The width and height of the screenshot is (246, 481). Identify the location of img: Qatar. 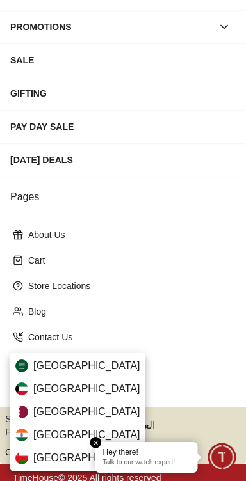
(22, 412).